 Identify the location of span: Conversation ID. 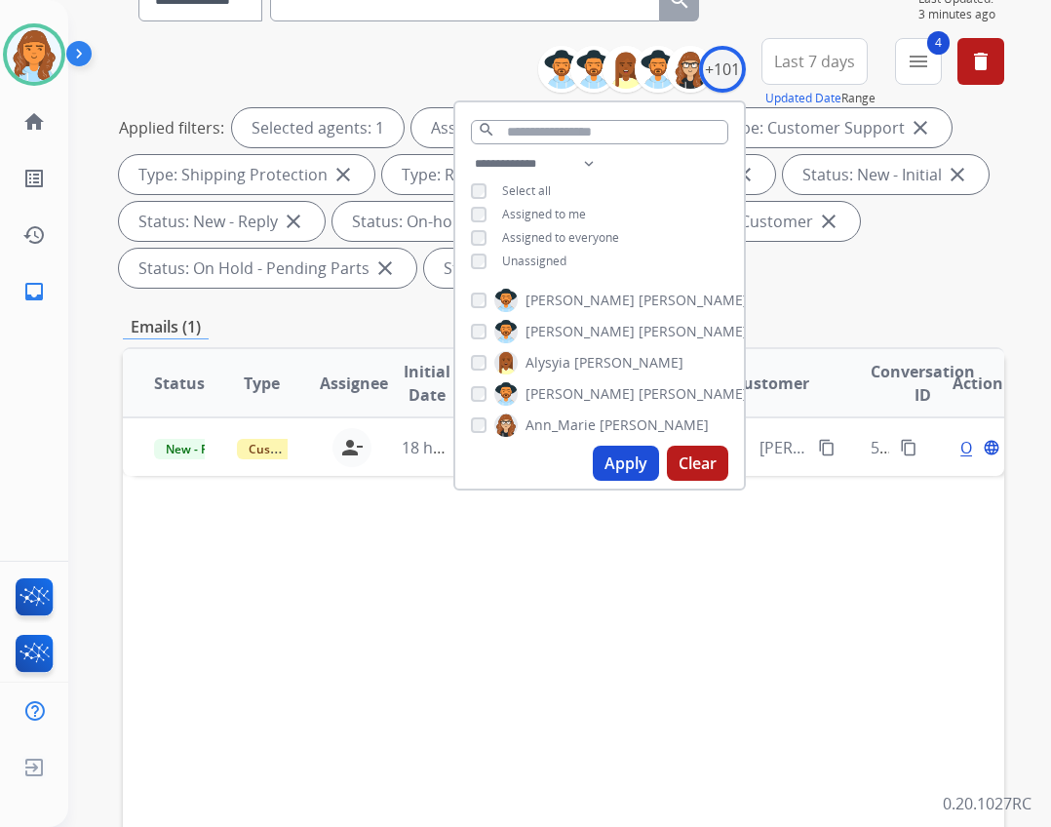
(922, 383).